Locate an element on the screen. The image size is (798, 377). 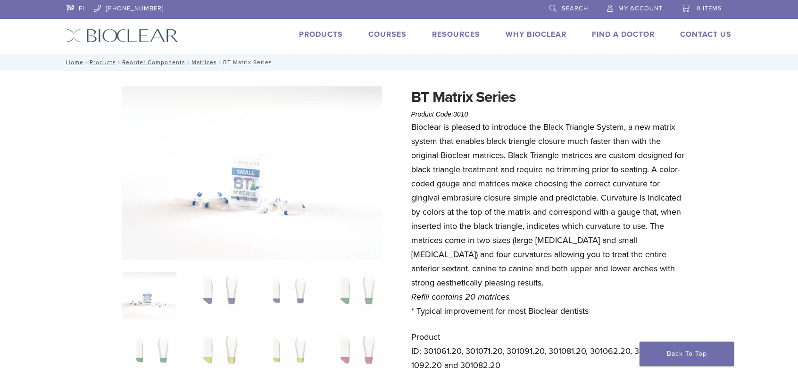
span: 0 items is located at coordinates (710, 8).